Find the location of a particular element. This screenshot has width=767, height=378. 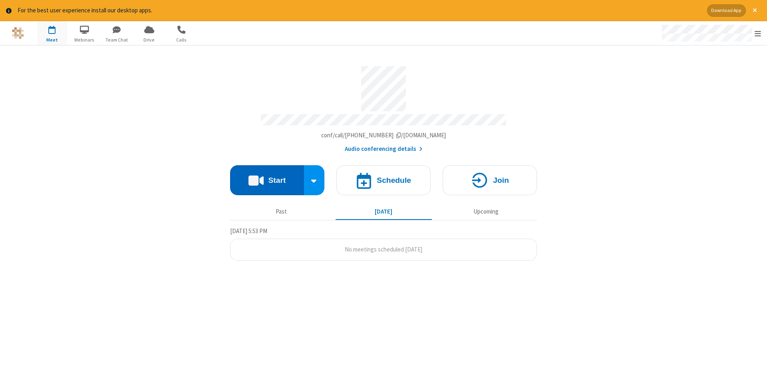

button: Upcoming is located at coordinates (486, 212).